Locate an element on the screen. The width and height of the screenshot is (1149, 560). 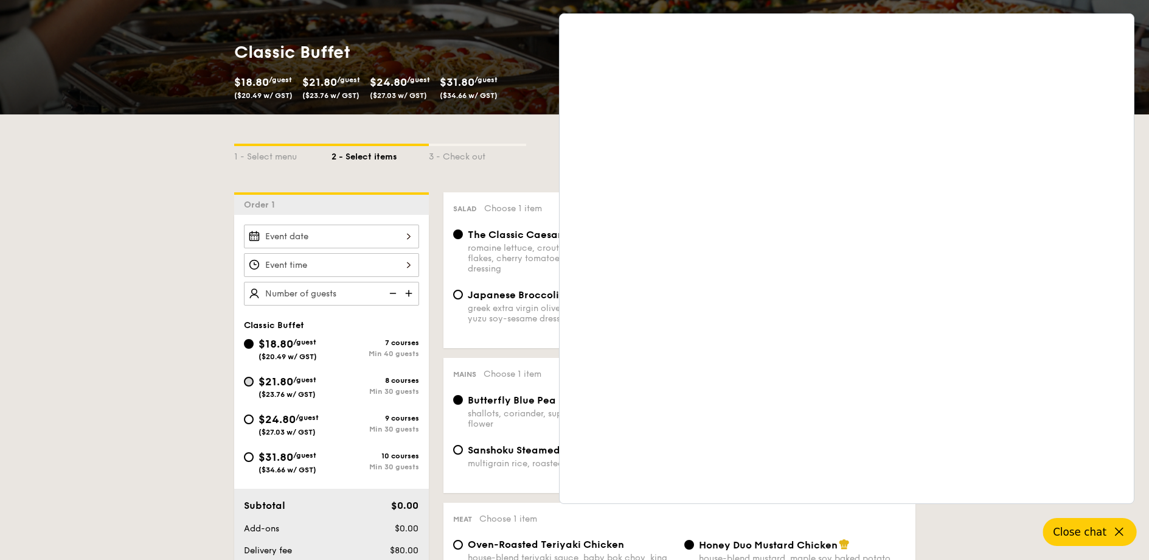
span: Japanese Broccoli Slaw is located at coordinates (526, 294).